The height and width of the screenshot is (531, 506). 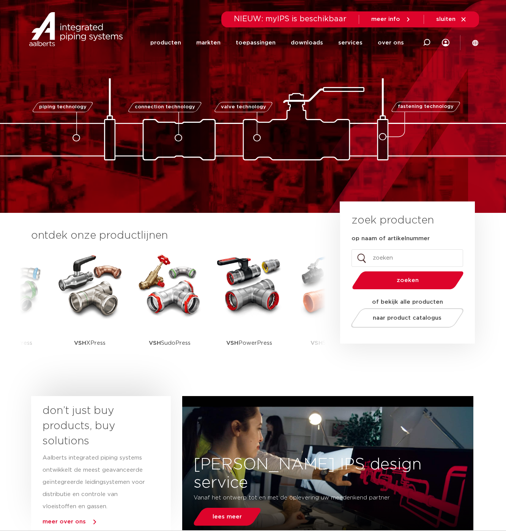 I want to click on p: XPress, so click(x=90, y=343).